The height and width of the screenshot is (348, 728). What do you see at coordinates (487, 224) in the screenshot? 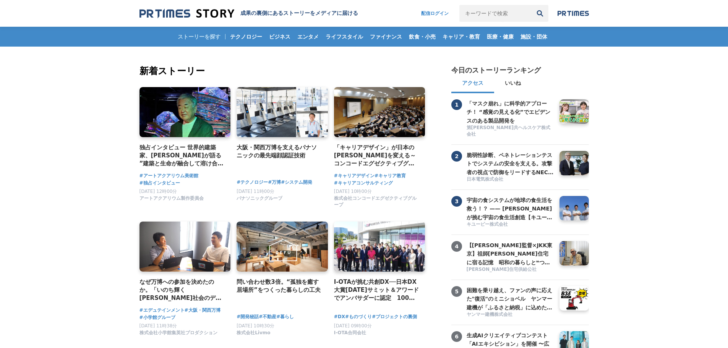
I see `span: キユーピー株式会社` at bounding box center [487, 224].